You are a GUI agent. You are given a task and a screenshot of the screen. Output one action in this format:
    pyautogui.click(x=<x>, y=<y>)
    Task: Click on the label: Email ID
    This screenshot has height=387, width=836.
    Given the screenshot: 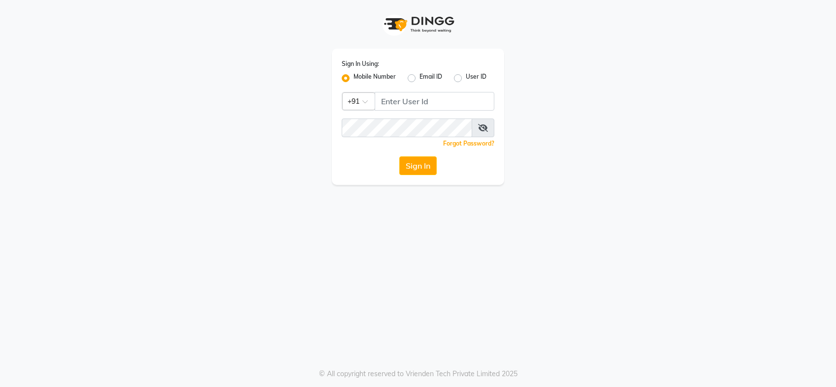 What is the action you would take?
    pyautogui.click(x=431, y=78)
    